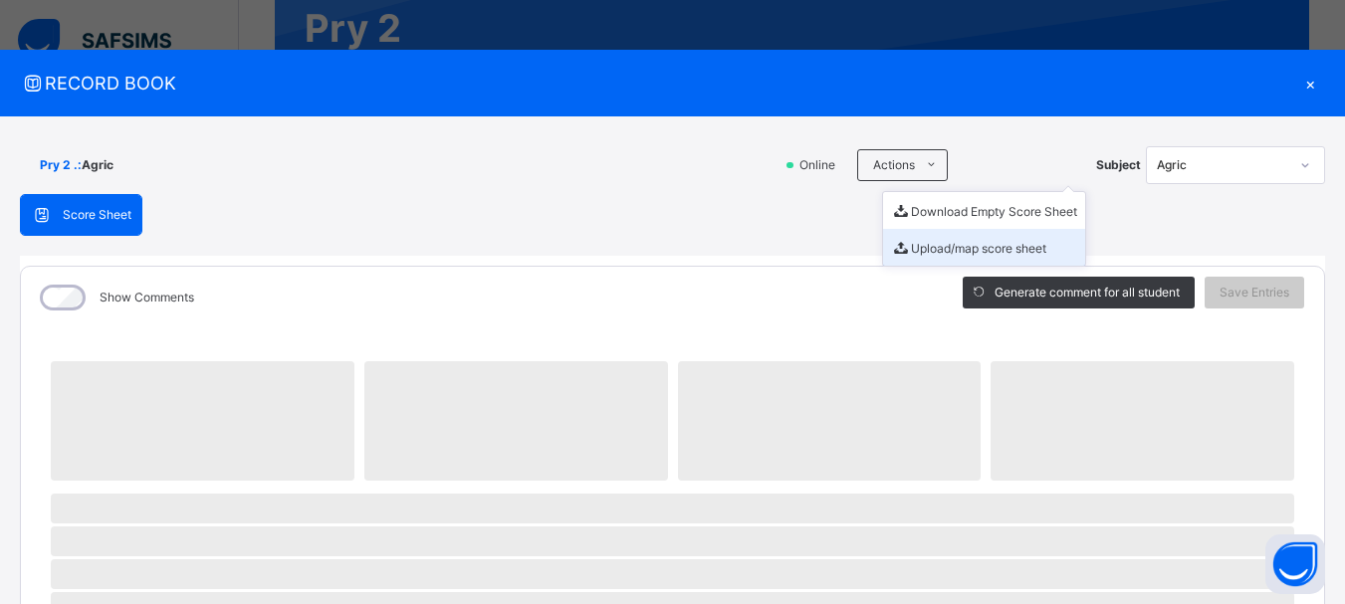 The height and width of the screenshot is (604, 1345). I want to click on span: Score Sheet, so click(97, 215).